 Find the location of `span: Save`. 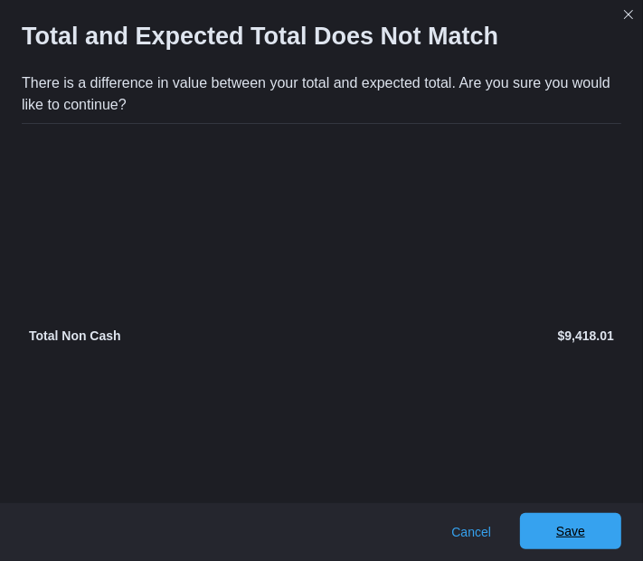

span: Save is located at coordinates (571, 531).